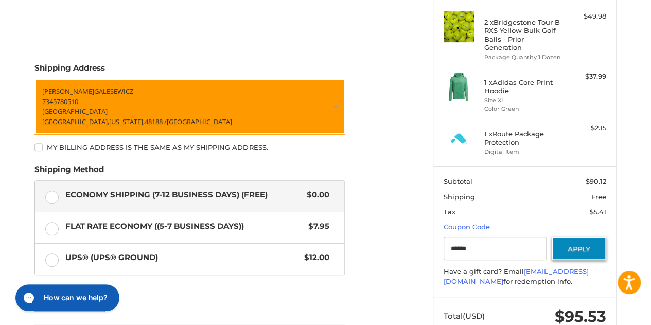 The image size is (651, 325). Describe the element at coordinates (524, 152) in the screenshot. I see `li: Digital Item` at that location.